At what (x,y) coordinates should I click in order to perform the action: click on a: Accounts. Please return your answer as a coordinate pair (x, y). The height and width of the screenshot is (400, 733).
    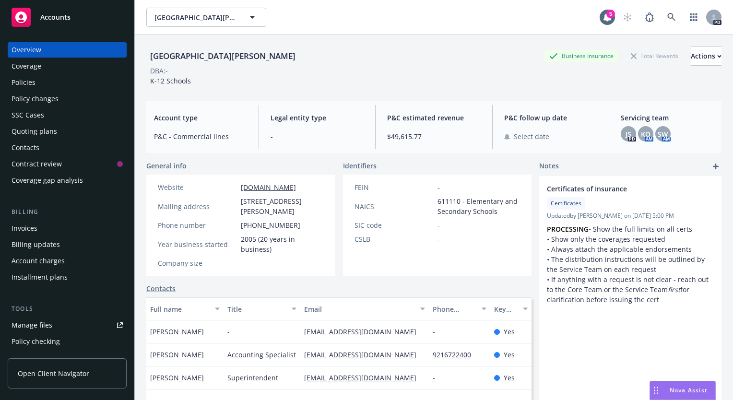
    Looking at the image, I should click on (67, 17).